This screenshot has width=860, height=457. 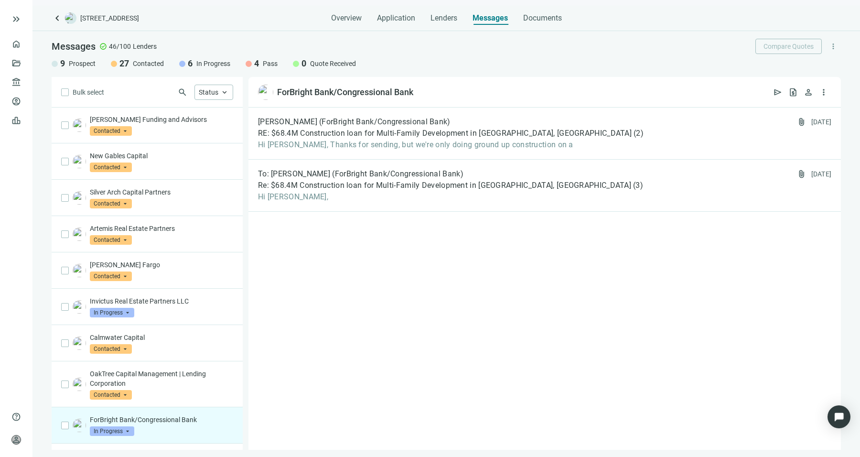 What do you see at coordinates (88, 92) in the screenshot?
I see `span: Bulk select` at bounding box center [88, 92].